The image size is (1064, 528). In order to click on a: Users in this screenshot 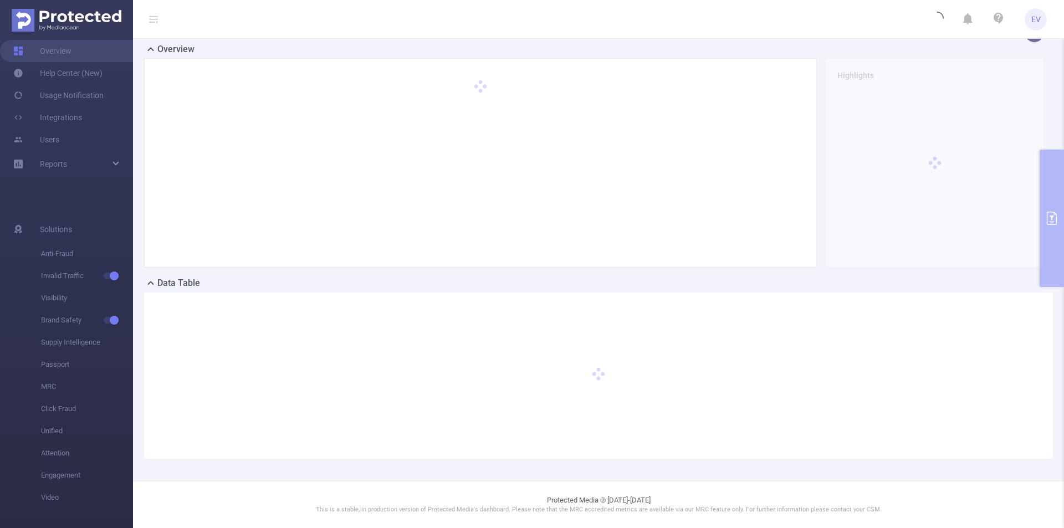, I will do `click(36, 140)`.